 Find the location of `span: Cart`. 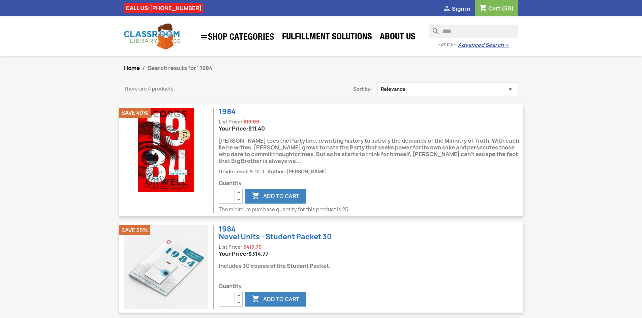

span: Cart is located at coordinates (494, 8).